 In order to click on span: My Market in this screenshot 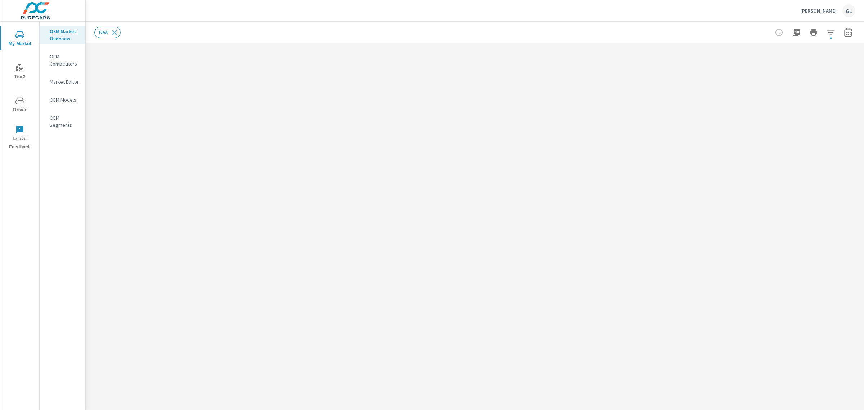, I will do `click(20, 39)`.